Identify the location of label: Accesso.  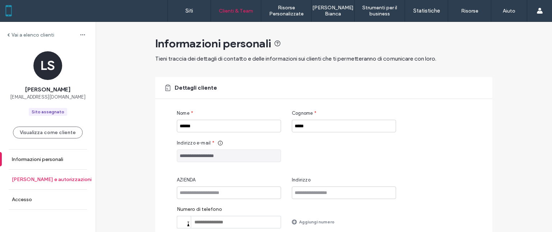
(22, 200).